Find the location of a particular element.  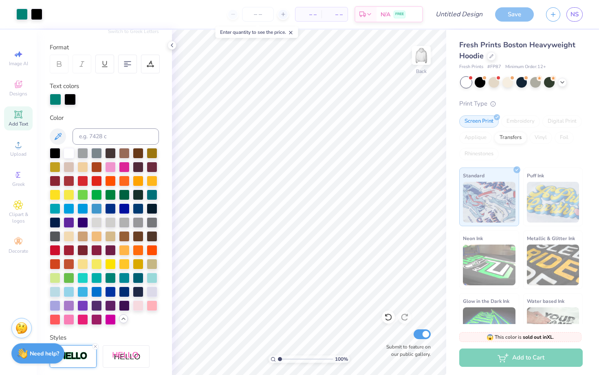

span: Standard is located at coordinates (474, 175).